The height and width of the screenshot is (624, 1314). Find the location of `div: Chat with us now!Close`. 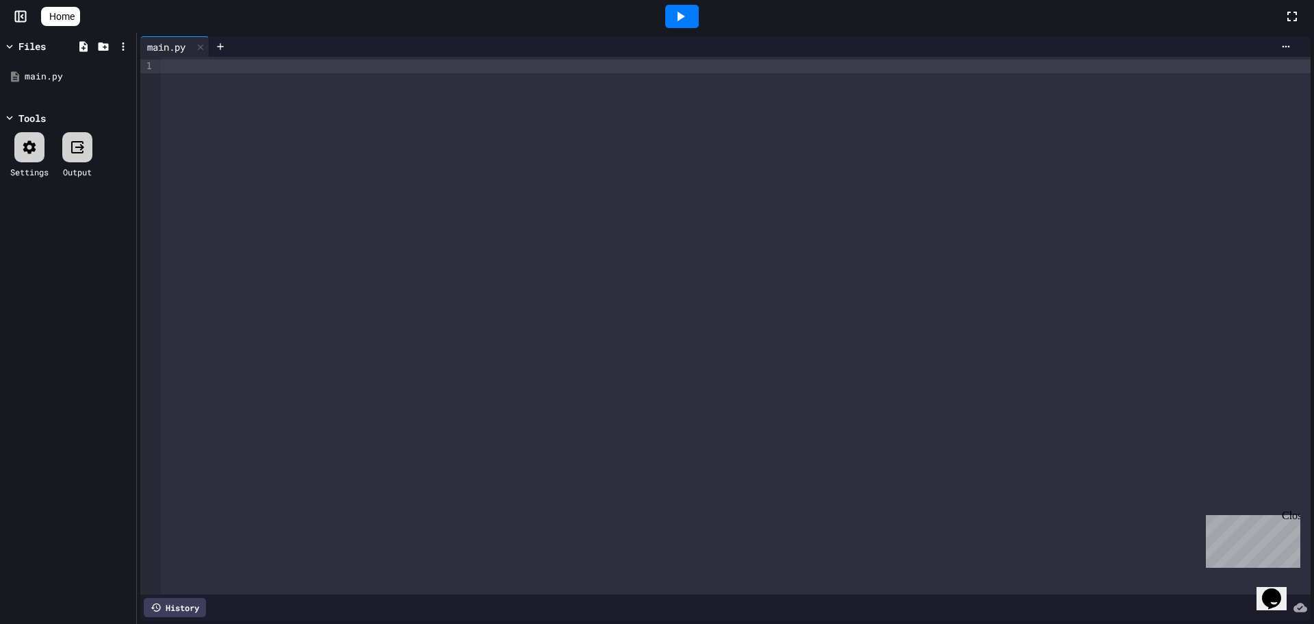

div: Chat with us now!Close is located at coordinates (50, 46).